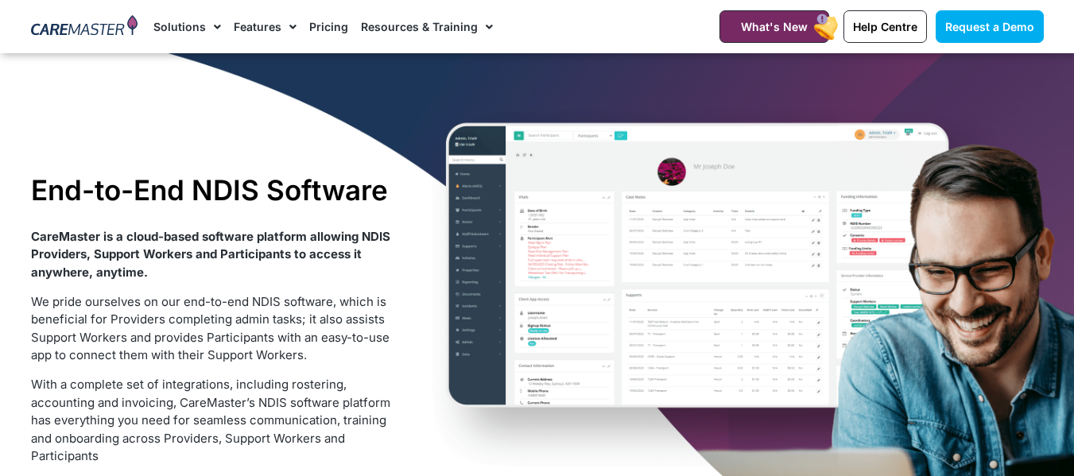 The width and height of the screenshot is (1074, 476). What do you see at coordinates (84, 27) in the screenshot?
I see `img: CareMaster Logo` at bounding box center [84, 27].